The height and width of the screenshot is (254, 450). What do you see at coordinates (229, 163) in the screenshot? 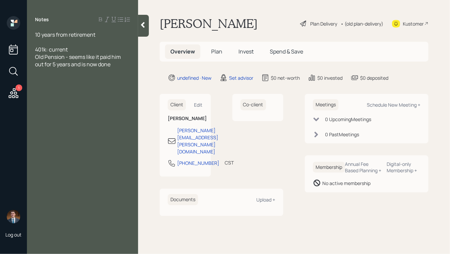
I see `div: CST` at bounding box center [229, 163].